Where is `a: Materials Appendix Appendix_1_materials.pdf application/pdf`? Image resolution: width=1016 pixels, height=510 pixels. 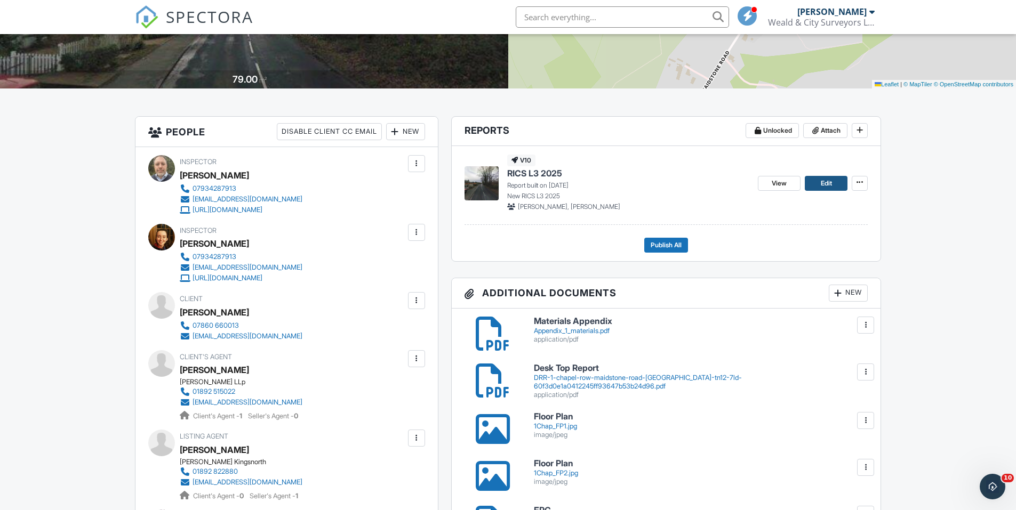 a: Materials Appendix Appendix_1_materials.pdf application/pdf is located at coordinates (701, 330).